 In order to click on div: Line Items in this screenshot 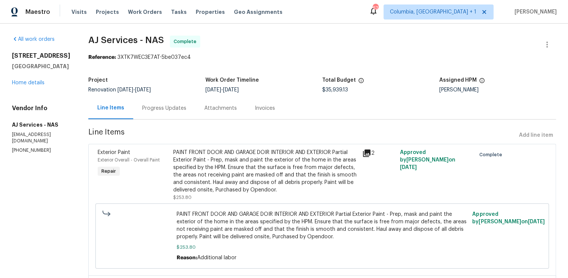, I will do `click(111, 108)`.